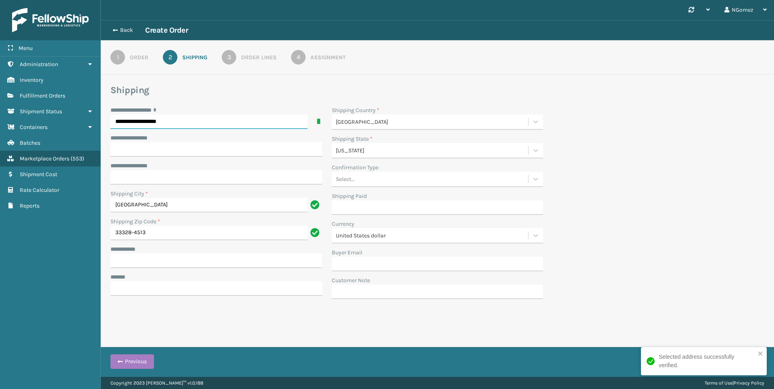  I want to click on label: Currency, so click(343, 224).